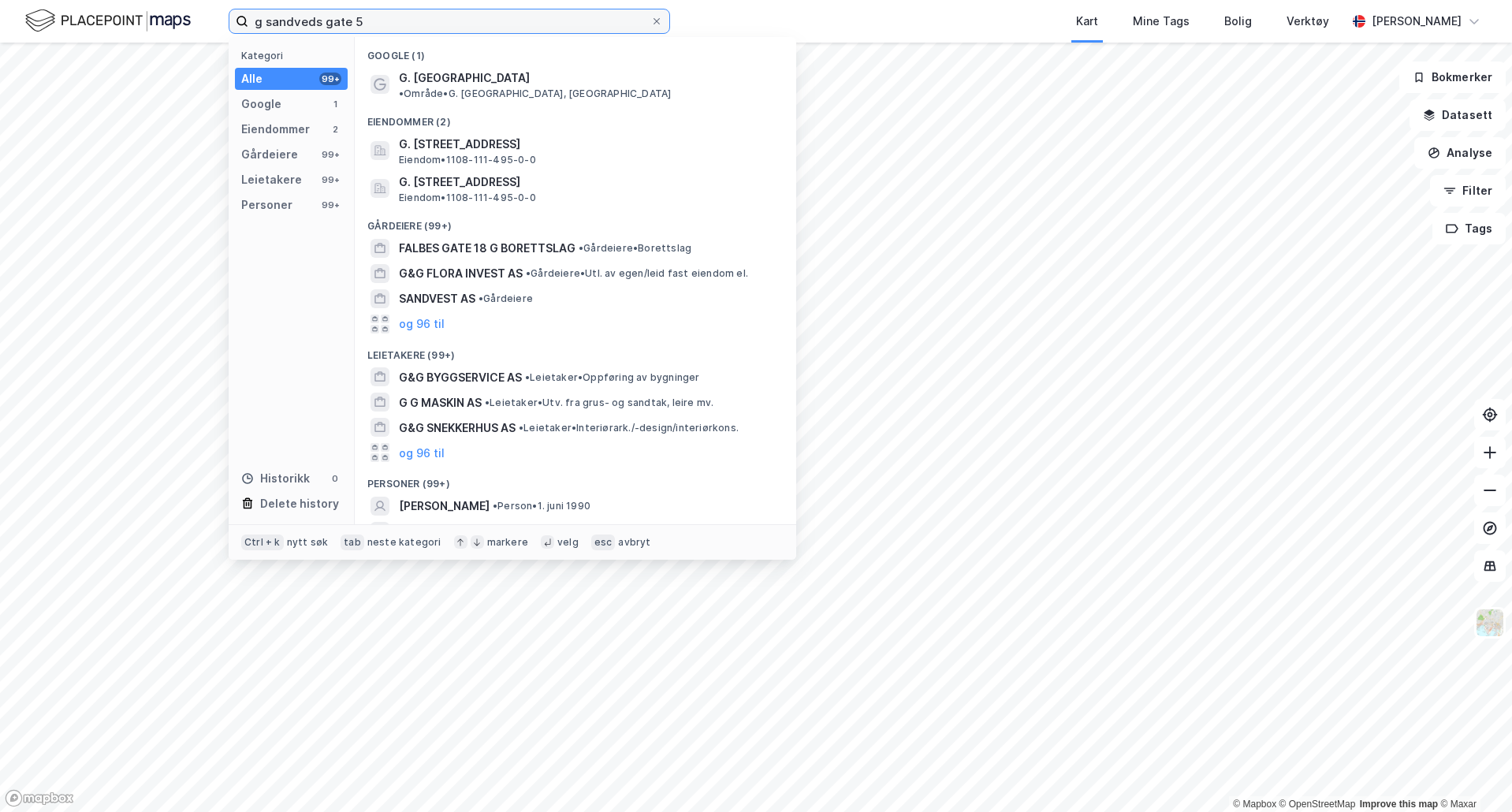  What do you see at coordinates (1254, 804) in the screenshot?
I see `a: Mapbox` at bounding box center [1254, 804].